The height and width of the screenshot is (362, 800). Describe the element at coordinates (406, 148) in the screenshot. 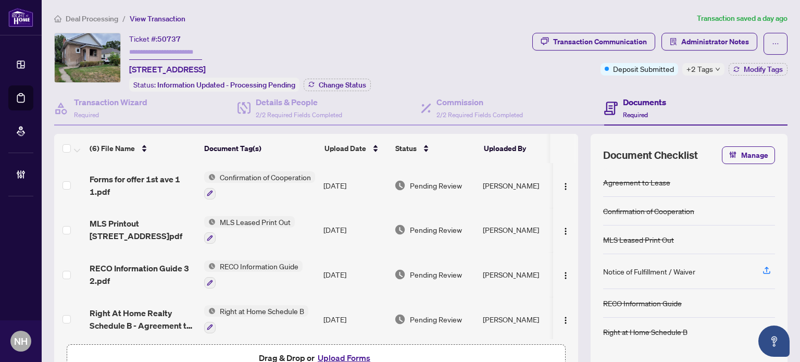

I see `span: Status` at that location.